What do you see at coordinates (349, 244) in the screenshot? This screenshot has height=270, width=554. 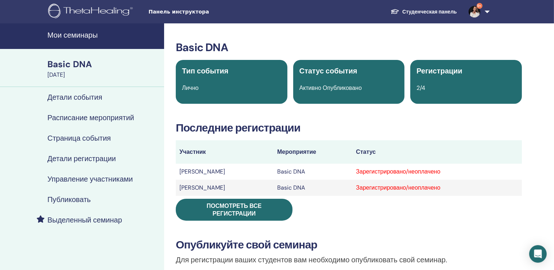 I see `h3: Опубликуйте свой семинар` at bounding box center [349, 244].